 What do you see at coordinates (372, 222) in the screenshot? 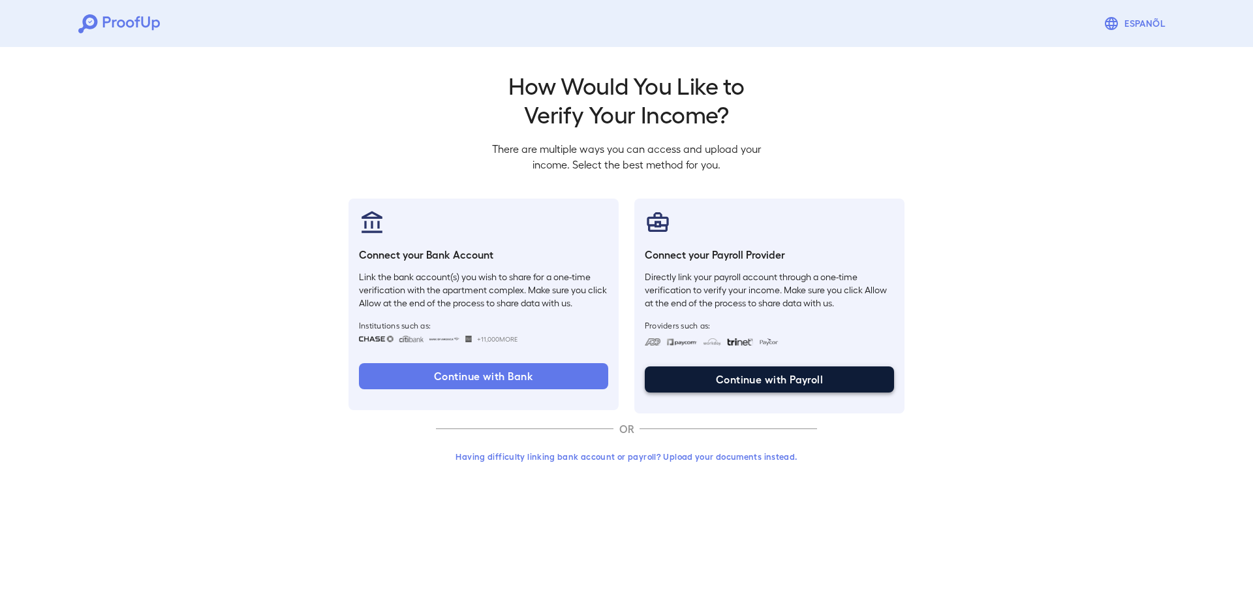
I see `img: bankAccount.svg` at bounding box center [372, 222].